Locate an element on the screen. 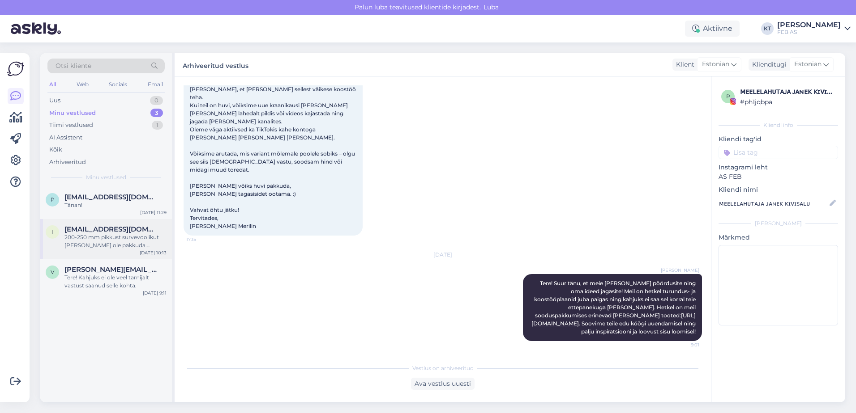 Image resolution: width=856 pixels, height=413 pixels. div: Tiimi vestlused is located at coordinates (71, 125).